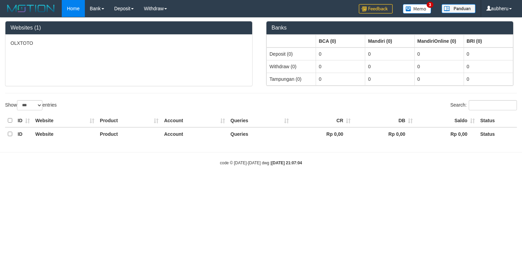 The height and width of the screenshot is (259, 522). I want to click on label: Search:, so click(484, 105).